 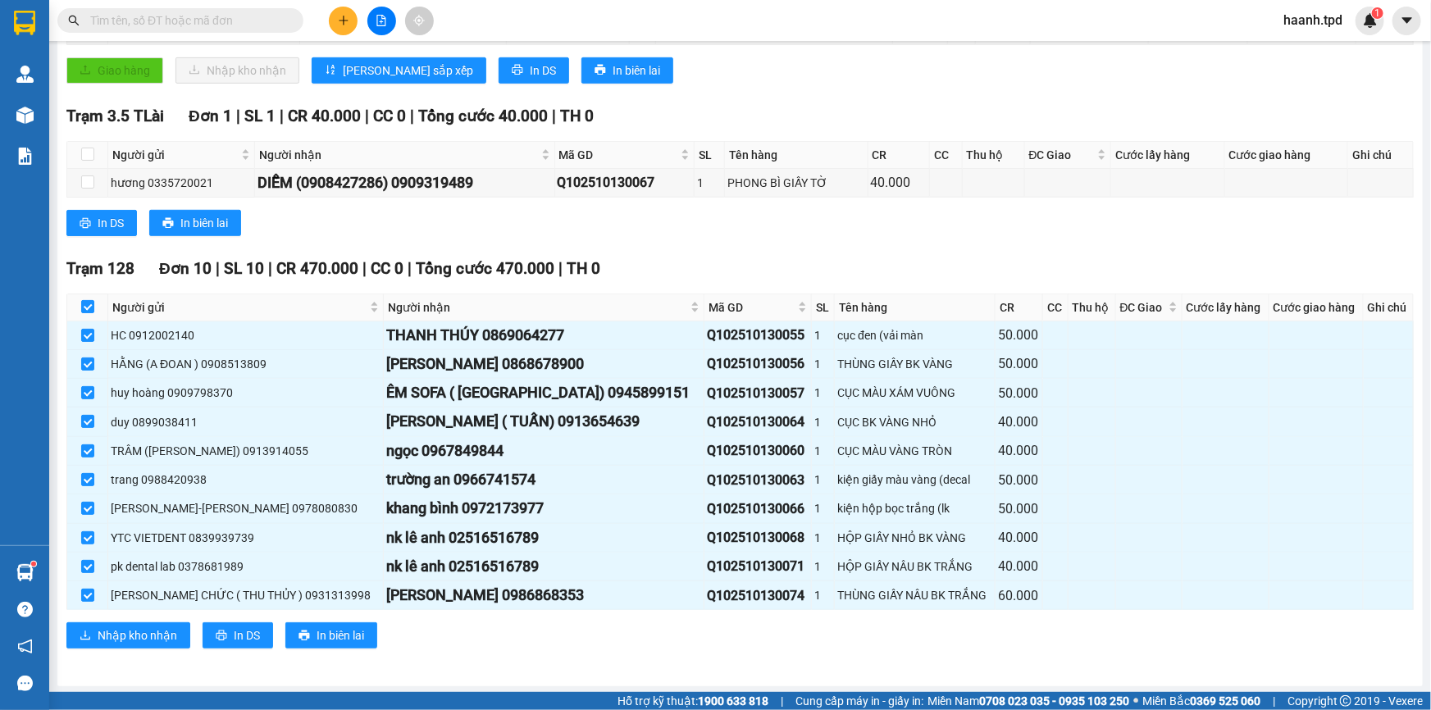 What do you see at coordinates (733, 701) in the screenshot?
I see `strong: 1900 633 818` at bounding box center [733, 701].